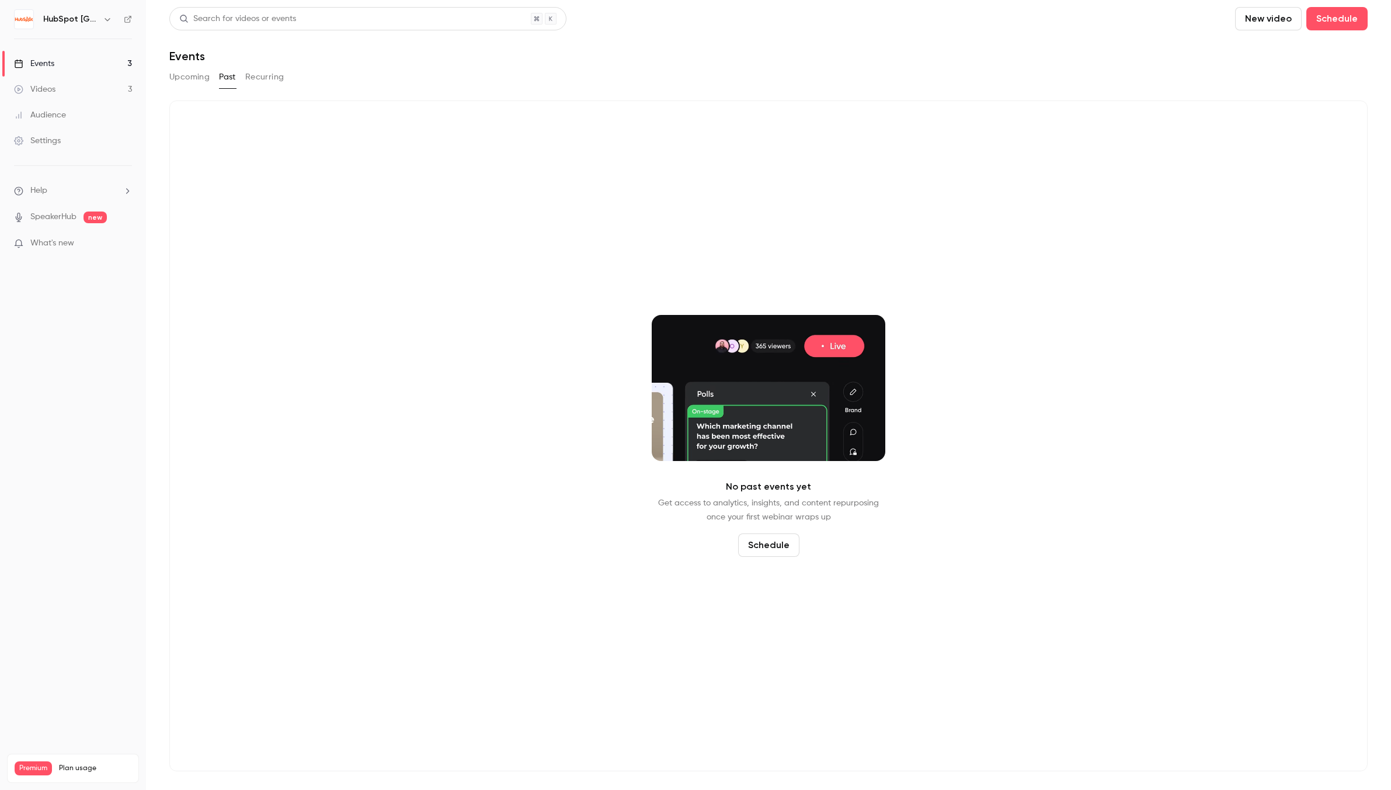 Image resolution: width=1391 pixels, height=790 pixels. What do you see at coordinates (37, 141) in the screenshot?
I see `div: Settings` at bounding box center [37, 141].